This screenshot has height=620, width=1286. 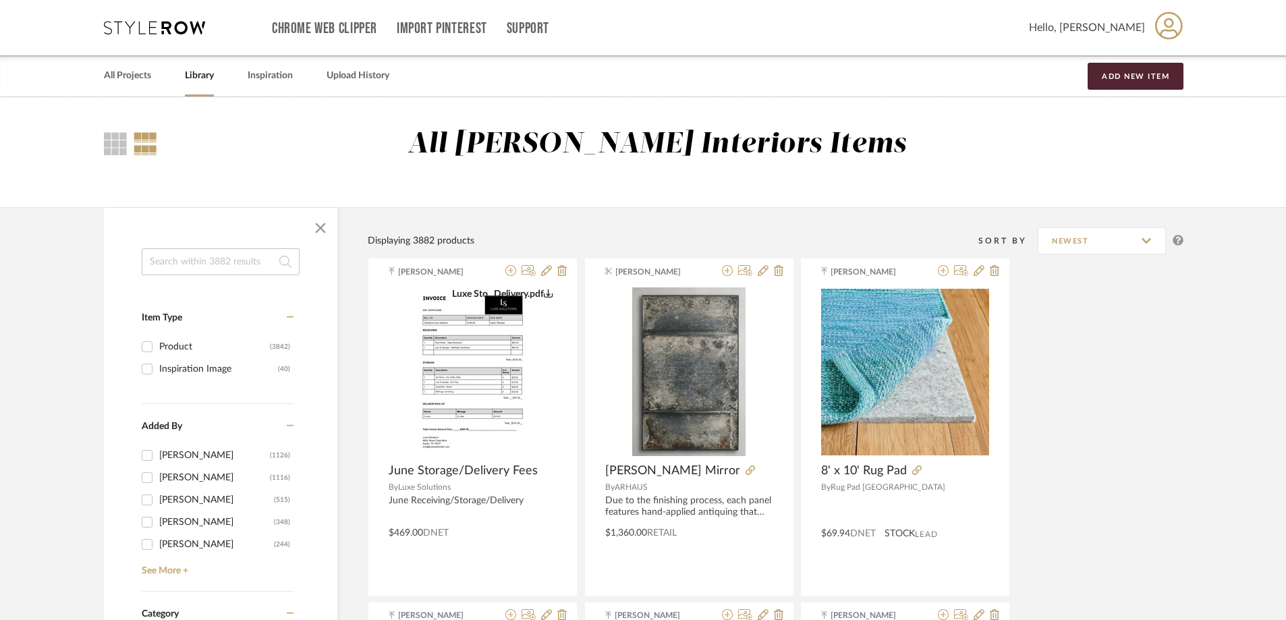 I want to click on img: June Storage/Delivery Fees, so click(x=472, y=372).